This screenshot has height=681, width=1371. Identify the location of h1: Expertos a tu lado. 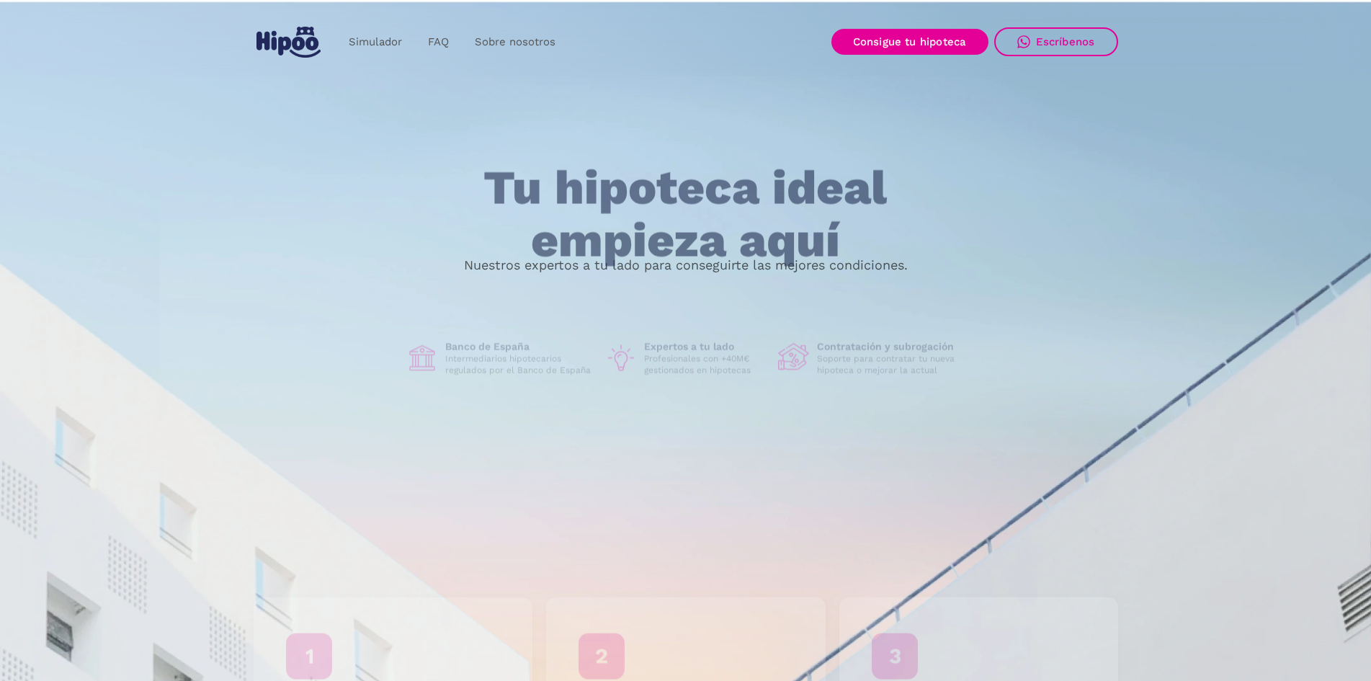
(705, 346).